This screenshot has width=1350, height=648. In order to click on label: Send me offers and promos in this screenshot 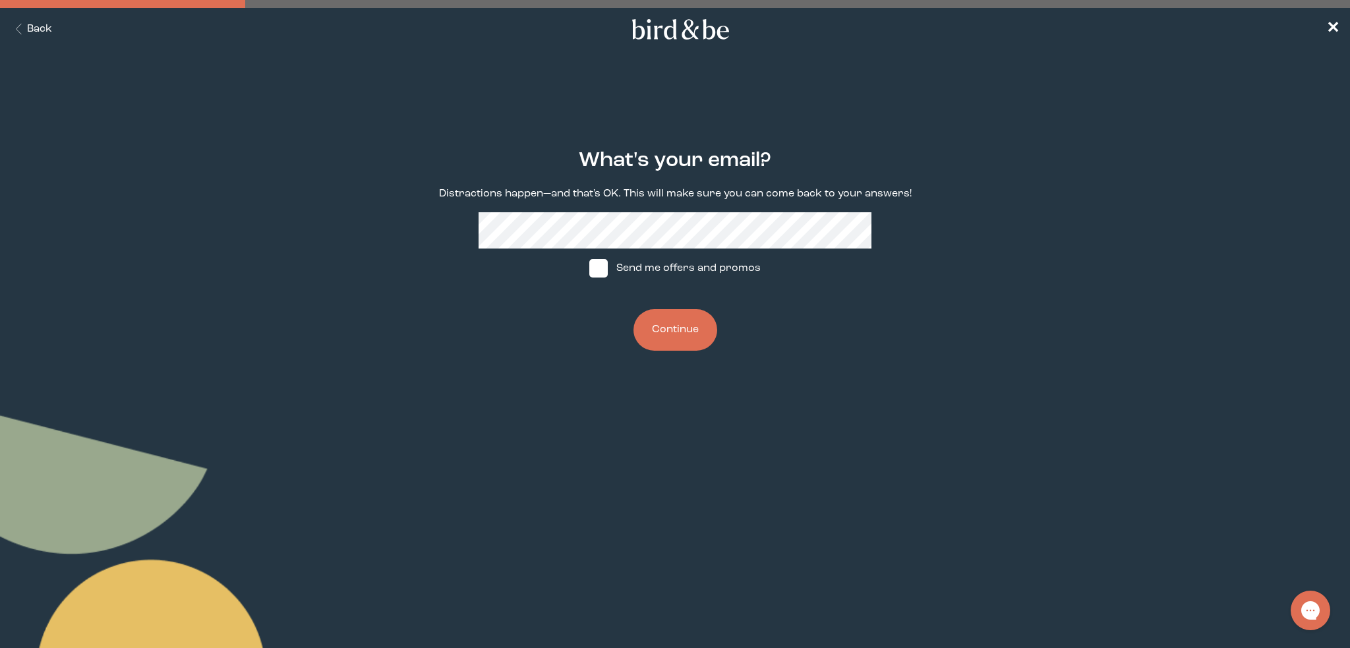, I will do `click(675, 268)`.